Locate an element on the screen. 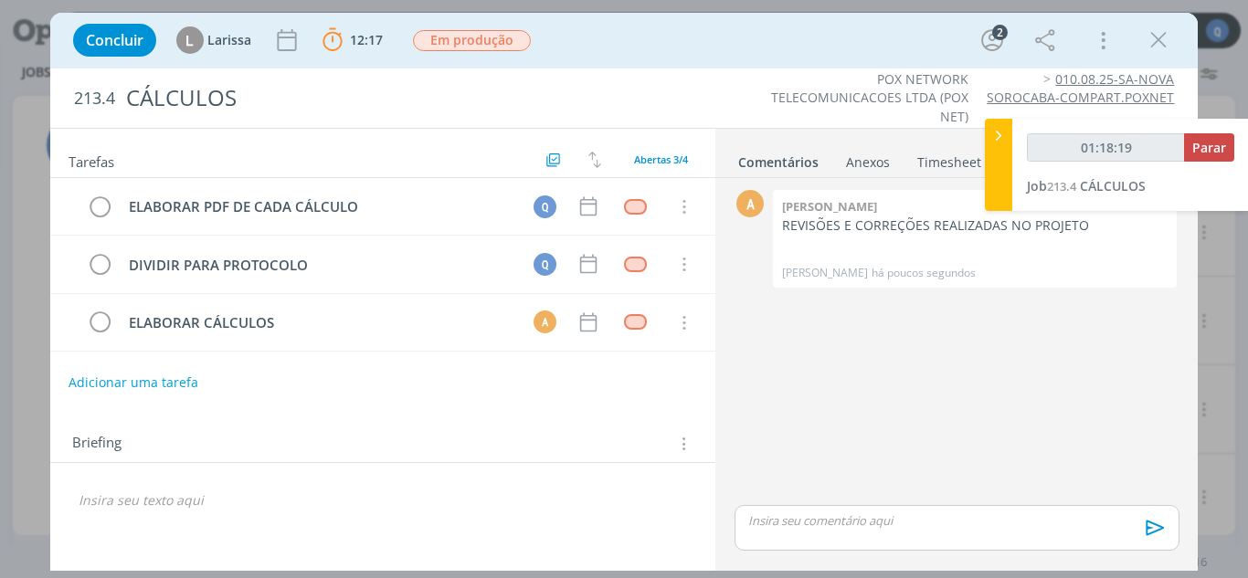 The width and height of the screenshot is (1248, 578). span: Briefing is located at coordinates (97, 444).